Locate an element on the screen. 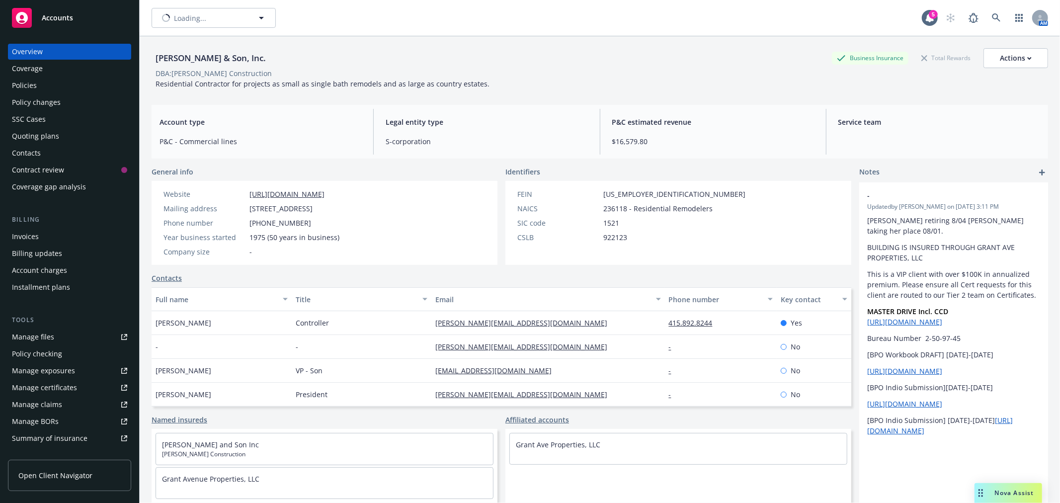  button: Phone number is located at coordinates (720, 299).